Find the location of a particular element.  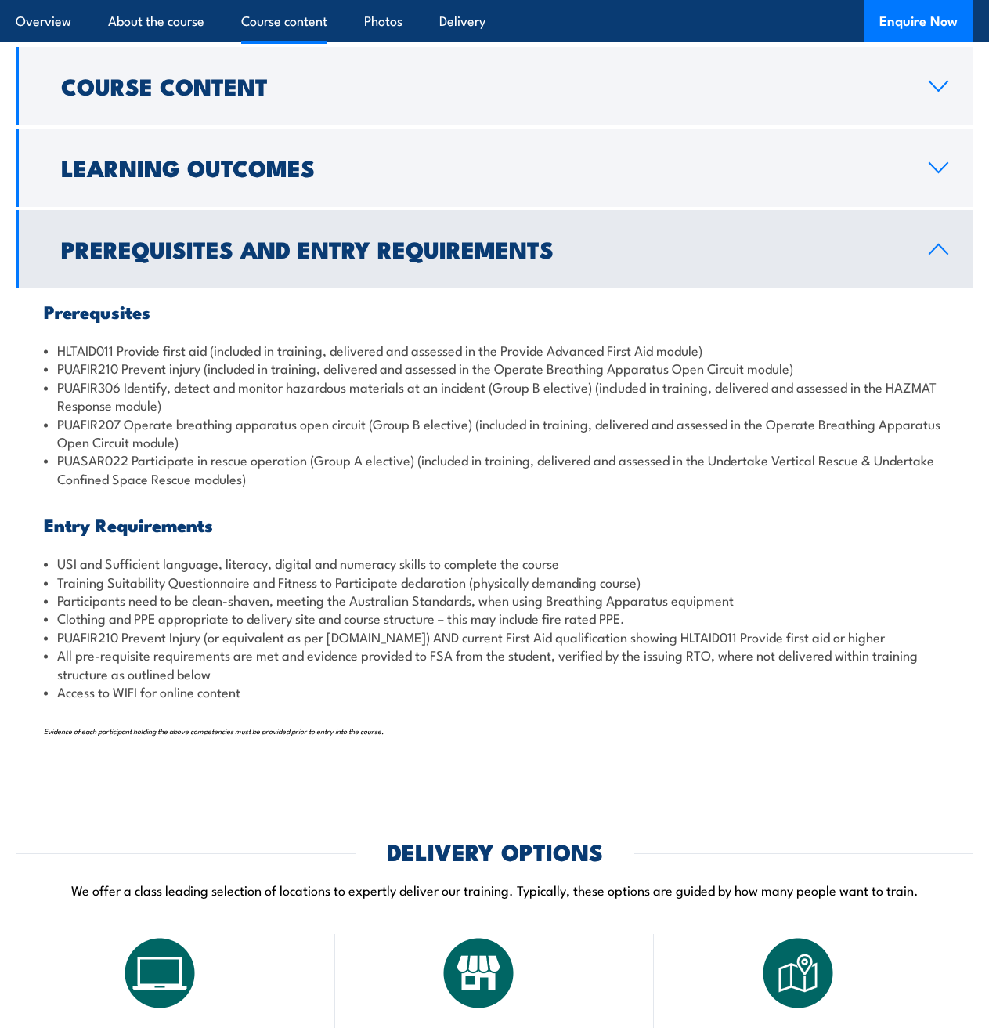

h3: Entry Requirements is located at coordinates (494, 524).